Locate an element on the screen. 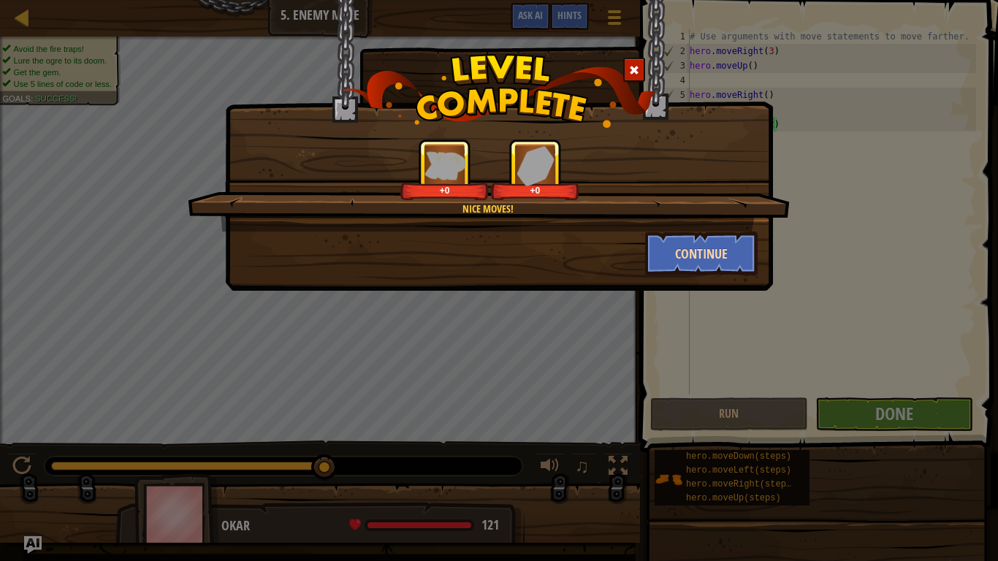  img: level_complete.png is located at coordinates (499, 91).